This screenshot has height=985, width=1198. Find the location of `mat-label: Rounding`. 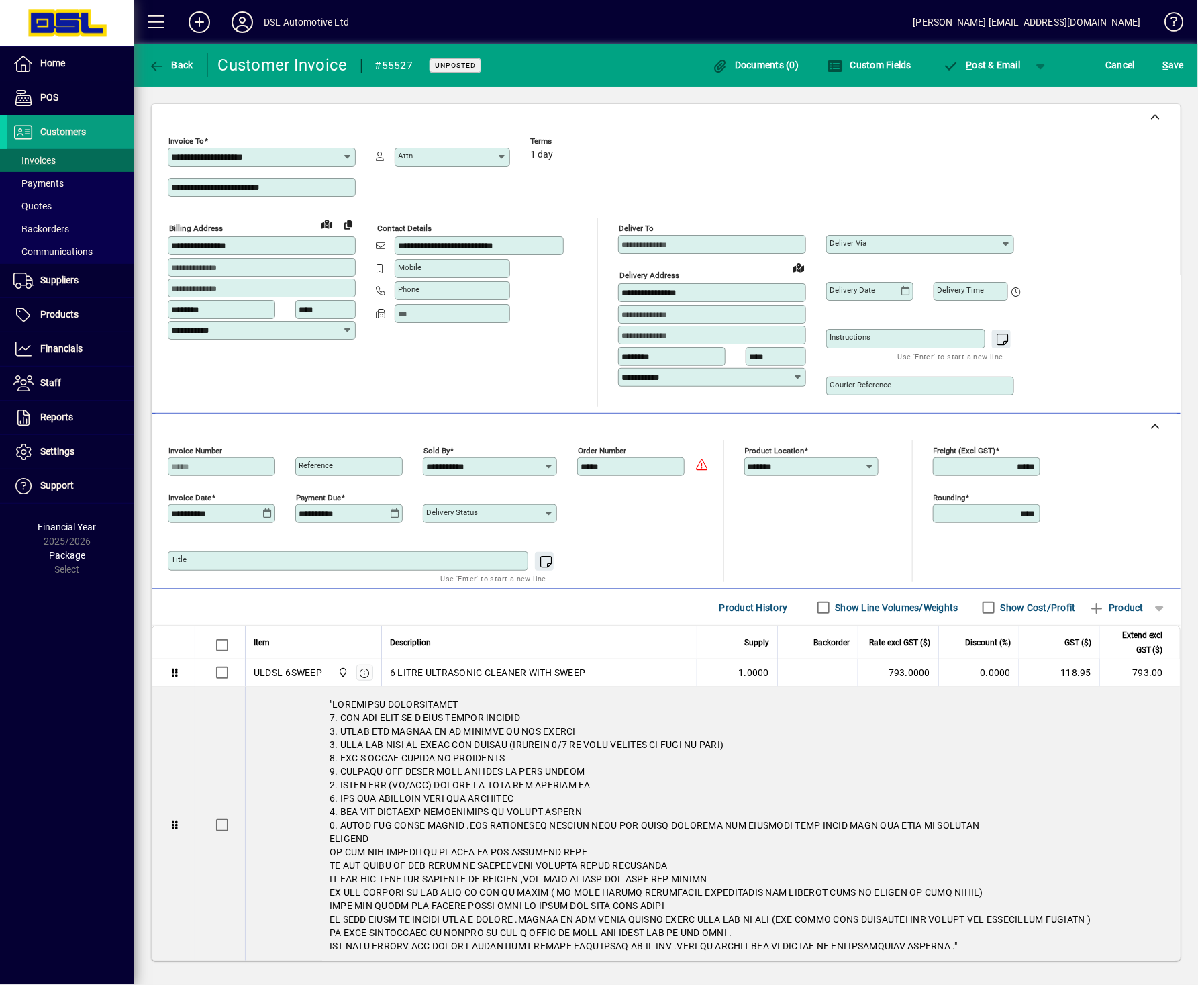

mat-label: Rounding is located at coordinates (950, 498).